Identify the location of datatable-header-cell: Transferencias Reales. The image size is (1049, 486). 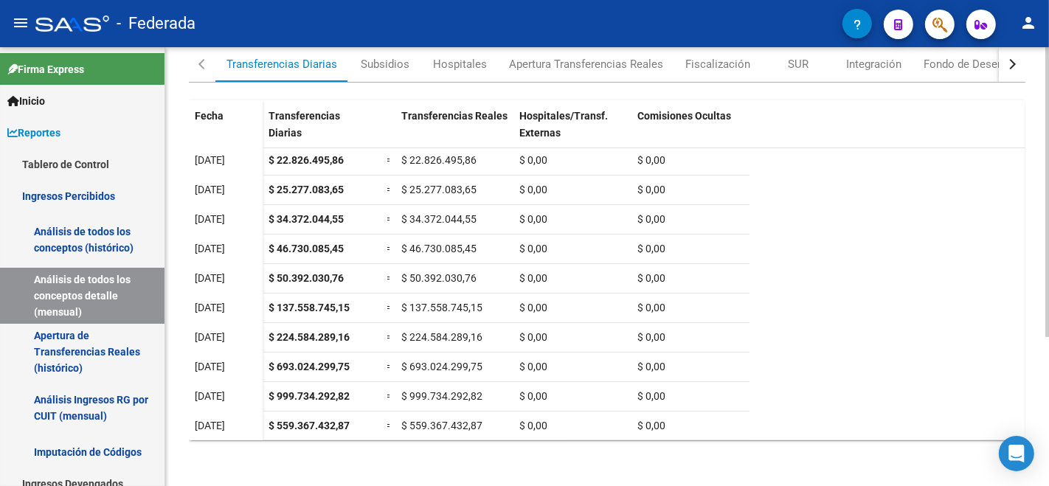
(454, 131).